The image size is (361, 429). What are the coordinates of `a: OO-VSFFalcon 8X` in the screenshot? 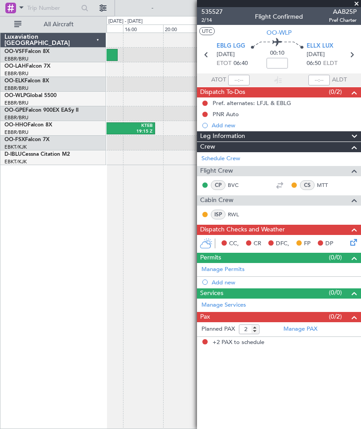 It's located at (27, 52).